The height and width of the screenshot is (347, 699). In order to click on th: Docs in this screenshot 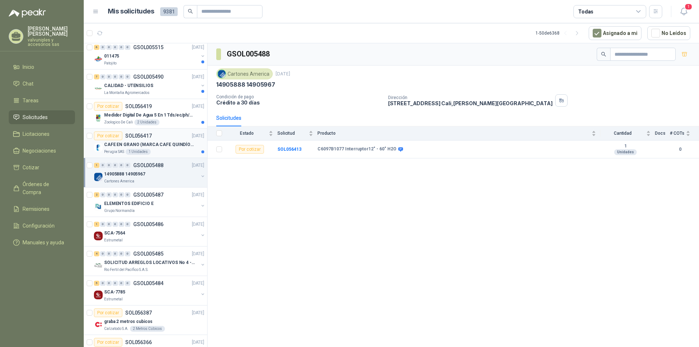, I will do `click(662, 133)`.